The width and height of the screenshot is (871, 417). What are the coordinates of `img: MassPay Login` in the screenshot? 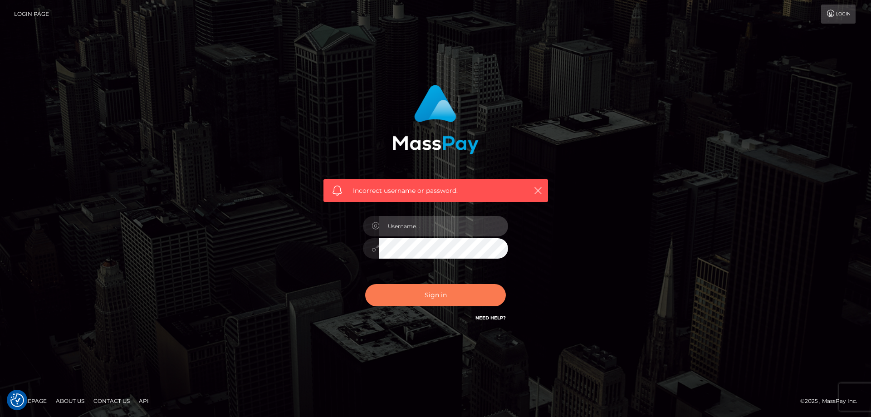 It's located at (435, 119).